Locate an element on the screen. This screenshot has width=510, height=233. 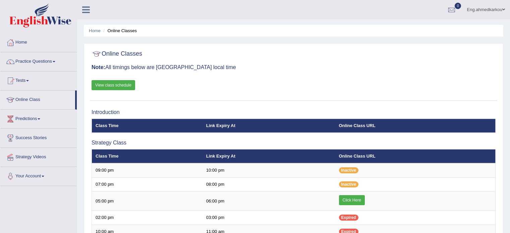
td: 09:00 pm is located at coordinates (147, 170).